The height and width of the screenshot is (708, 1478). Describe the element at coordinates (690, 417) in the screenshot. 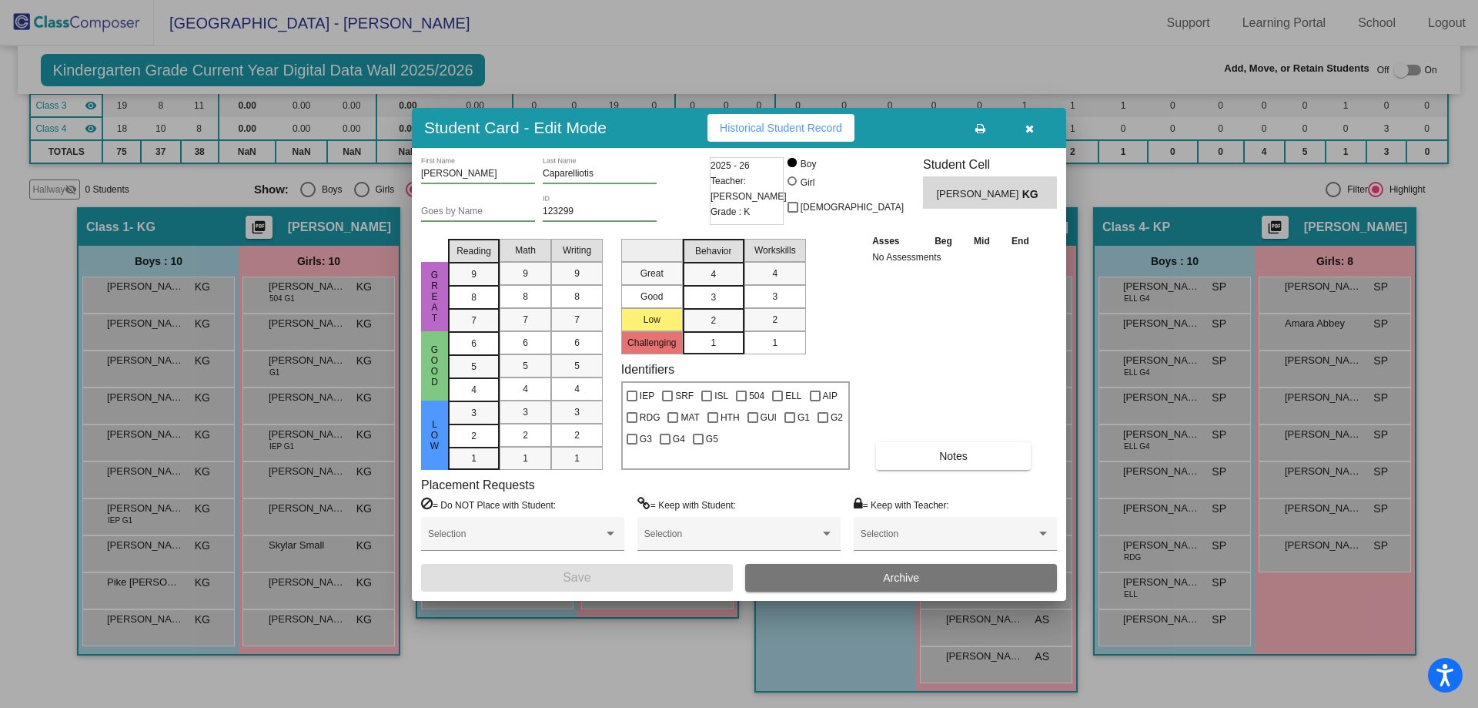

I see `span: MAT` at that location.